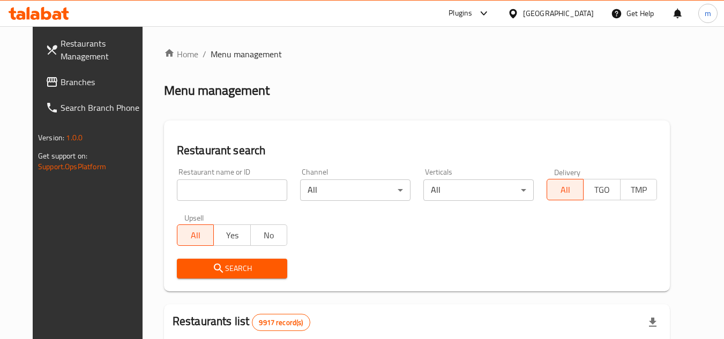  What do you see at coordinates (268, 235) in the screenshot?
I see `button: No` at bounding box center [268, 235].